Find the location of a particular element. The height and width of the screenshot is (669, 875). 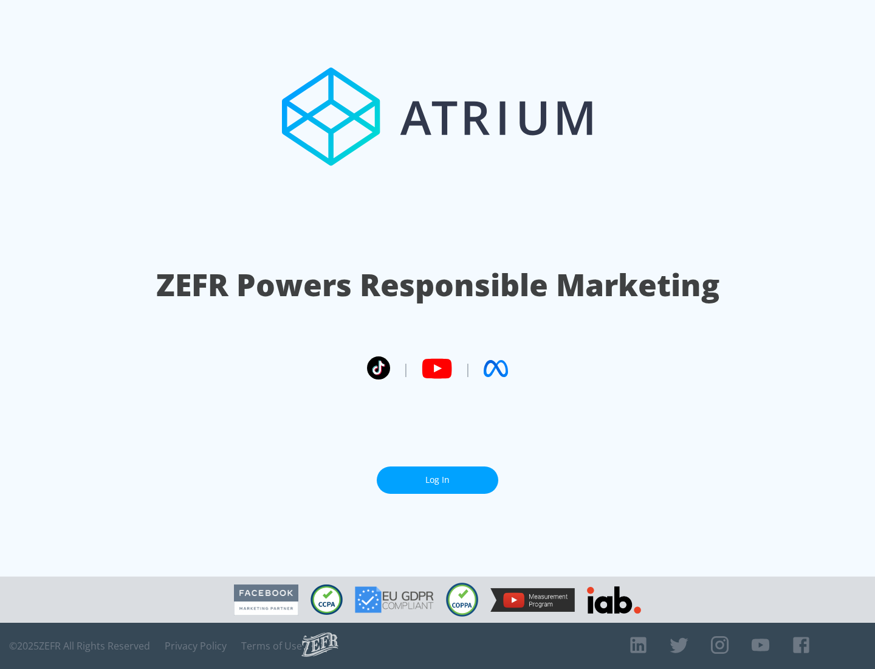

a: Privacy Policy is located at coordinates (196, 646).